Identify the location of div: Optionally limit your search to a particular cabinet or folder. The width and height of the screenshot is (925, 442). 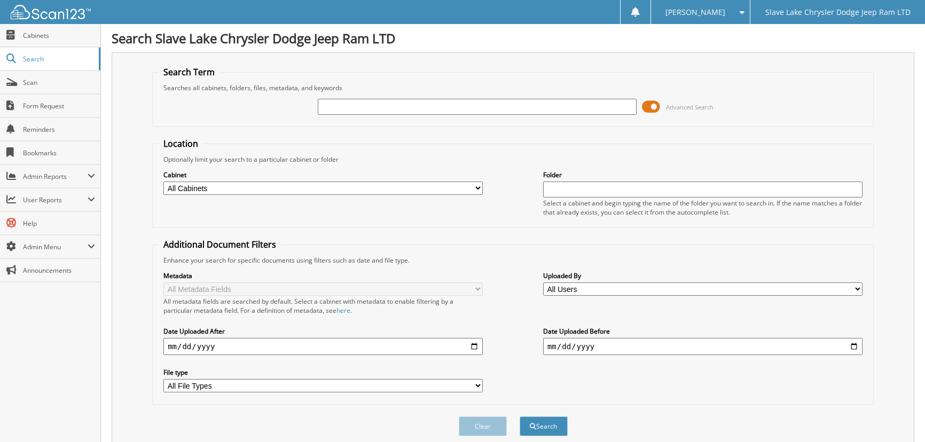
(513, 159).